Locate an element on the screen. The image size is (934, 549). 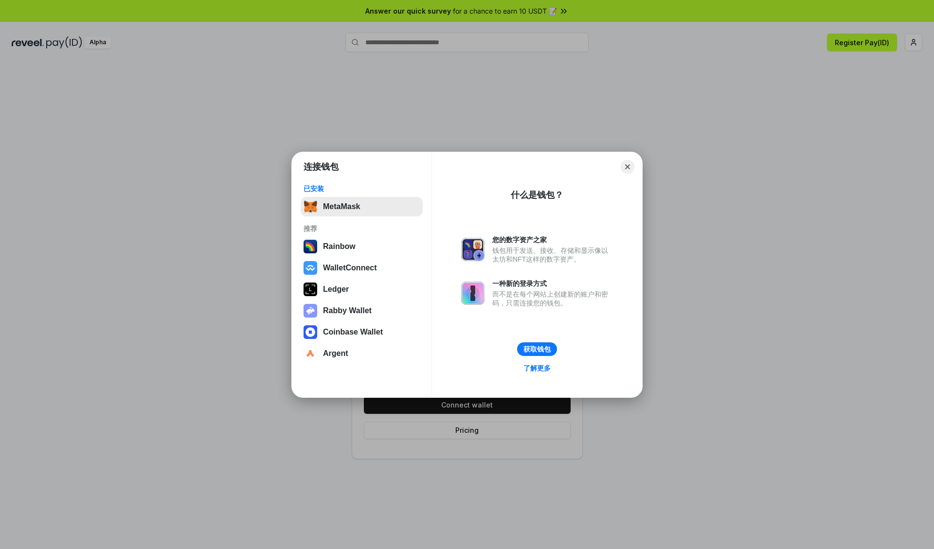
div: 已安装 is located at coordinates (361, 189).